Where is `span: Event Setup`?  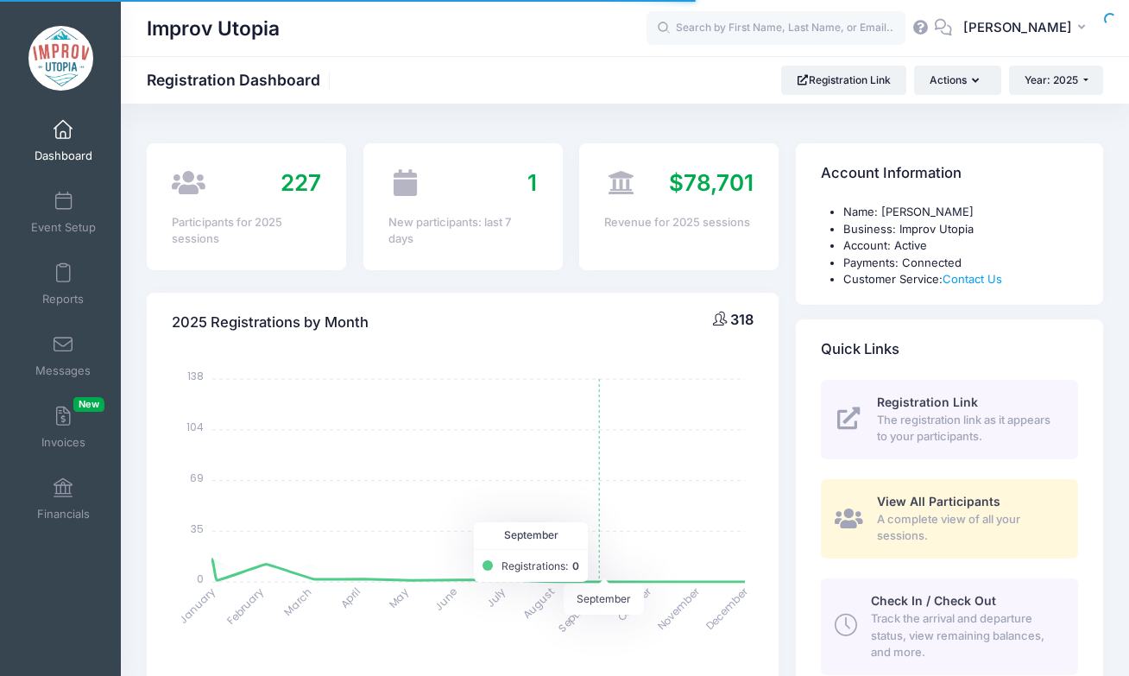
span: Event Setup is located at coordinates (63, 227).